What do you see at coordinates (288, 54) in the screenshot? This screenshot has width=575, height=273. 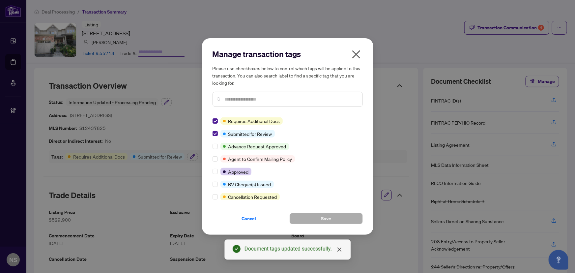 I see `h2: Manage transaction tags` at bounding box center [288, 54].